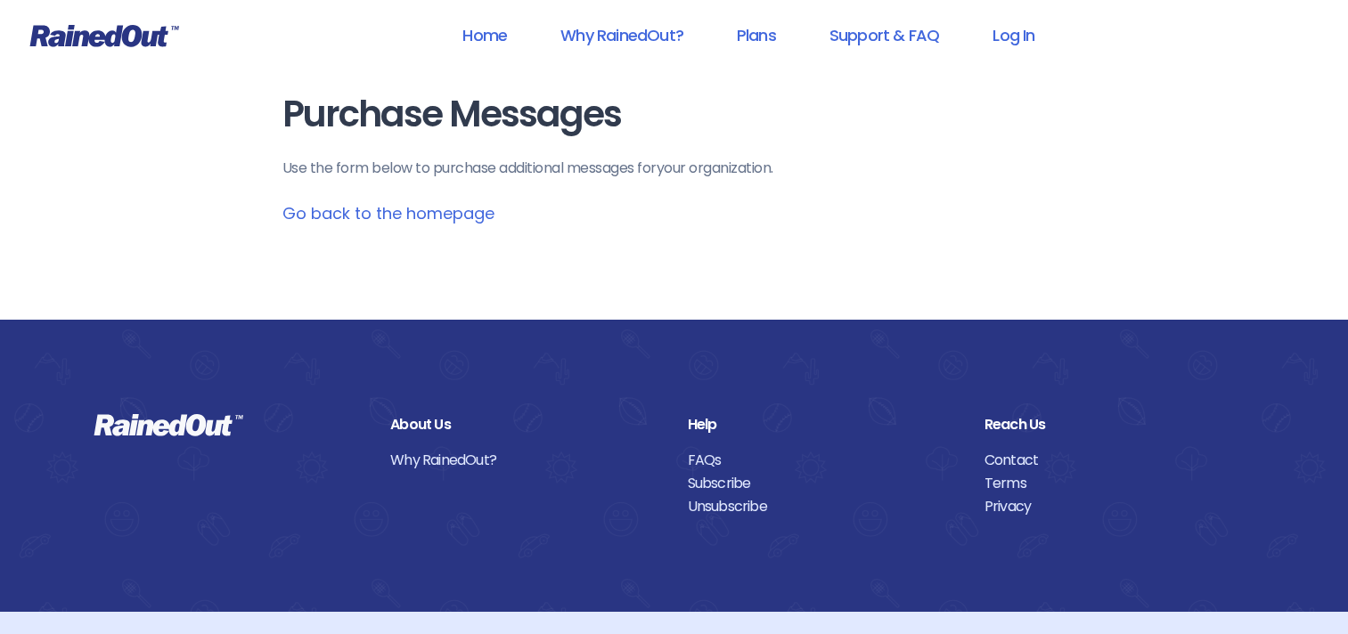 This screenshot has width=1348, height=634. Describe the element at coordinates (674, 114) in the screenshot. I see `h1: Purchase Messages` at that location.